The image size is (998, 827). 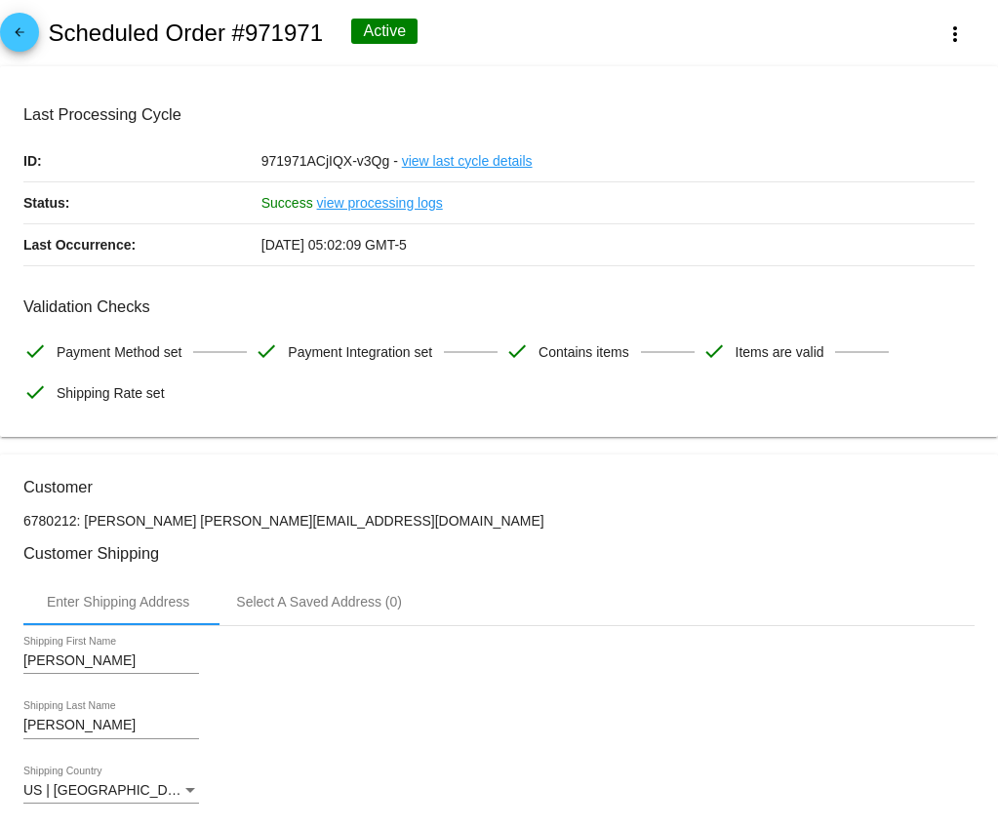 I want to click on p: Status:, so click(x=142, y=203).